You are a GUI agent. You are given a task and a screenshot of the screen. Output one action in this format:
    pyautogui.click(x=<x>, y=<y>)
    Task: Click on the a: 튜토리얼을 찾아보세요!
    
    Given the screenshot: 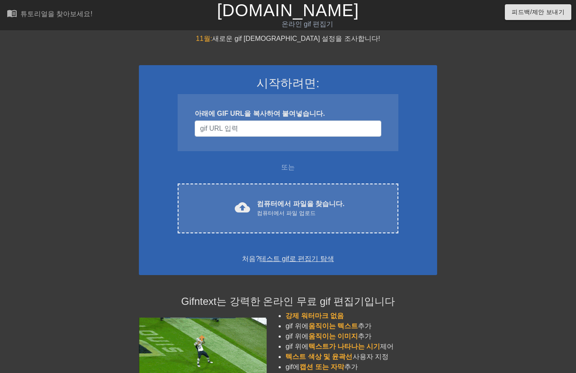 What is the action you would take?
    pyautogui.click(x=49, y=14)
    